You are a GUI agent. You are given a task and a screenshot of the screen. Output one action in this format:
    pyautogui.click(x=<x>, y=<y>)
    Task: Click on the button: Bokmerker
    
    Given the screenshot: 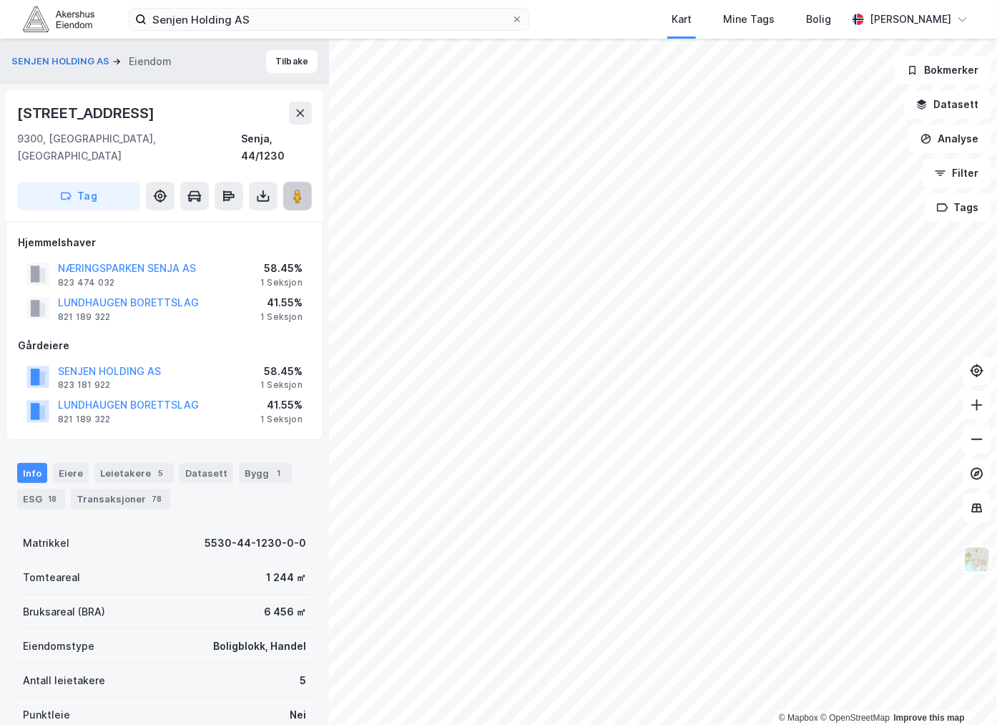 What is the action you would take?
    pyautogui.click(x=943, y=70)
    